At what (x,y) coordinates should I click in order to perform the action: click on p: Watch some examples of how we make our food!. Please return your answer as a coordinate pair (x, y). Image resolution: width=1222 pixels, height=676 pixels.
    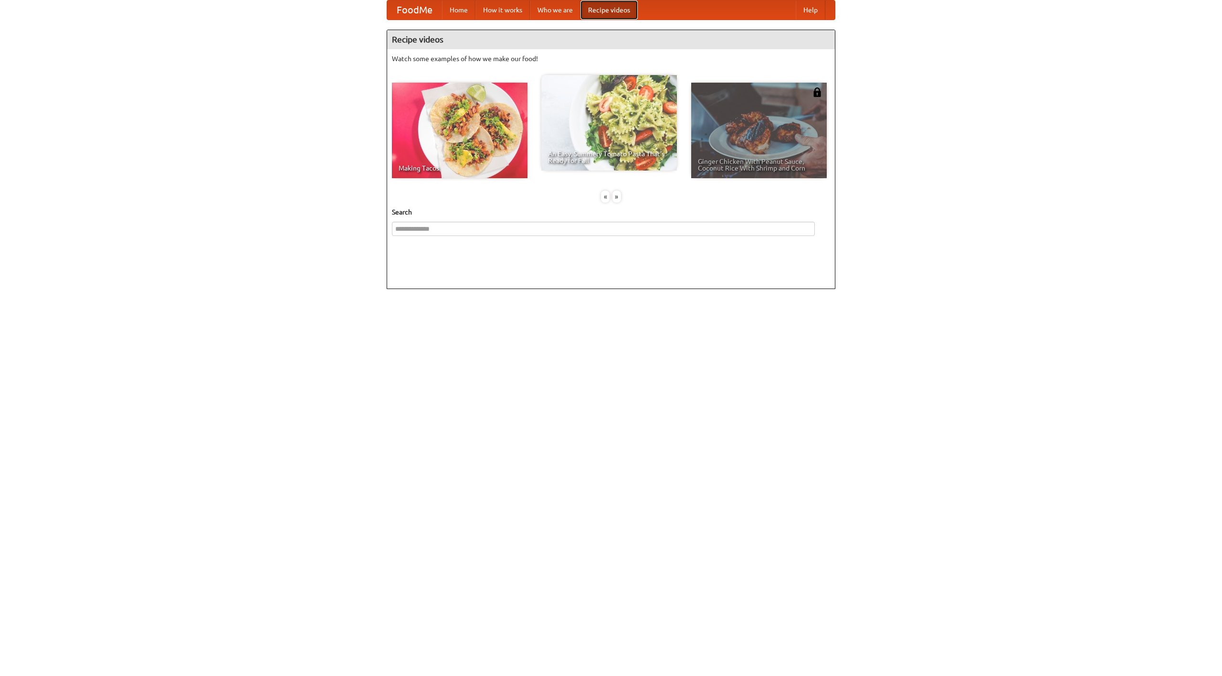
    Looking at the image, I should click on (611, 59).